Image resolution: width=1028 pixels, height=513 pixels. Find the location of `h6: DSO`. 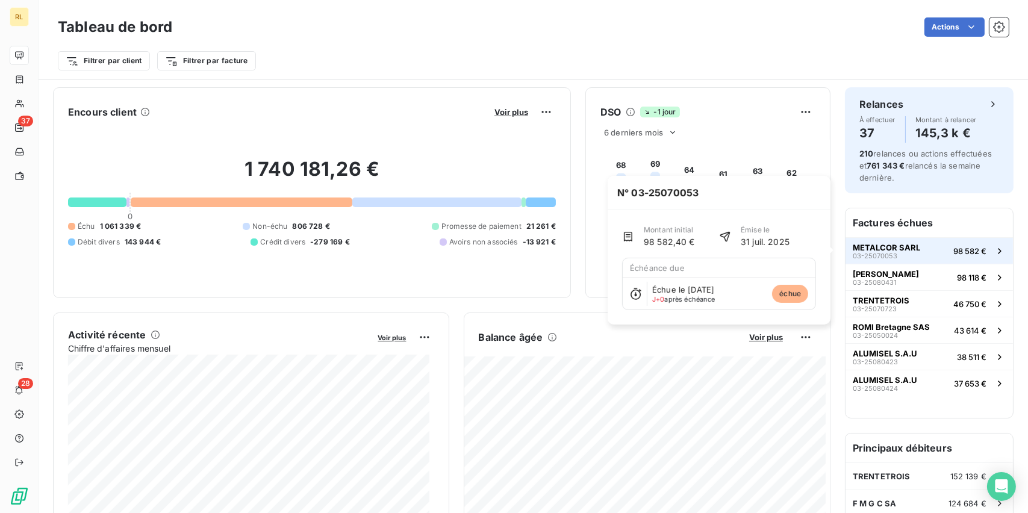

h6: DSO is located at coordinates (611, 112).